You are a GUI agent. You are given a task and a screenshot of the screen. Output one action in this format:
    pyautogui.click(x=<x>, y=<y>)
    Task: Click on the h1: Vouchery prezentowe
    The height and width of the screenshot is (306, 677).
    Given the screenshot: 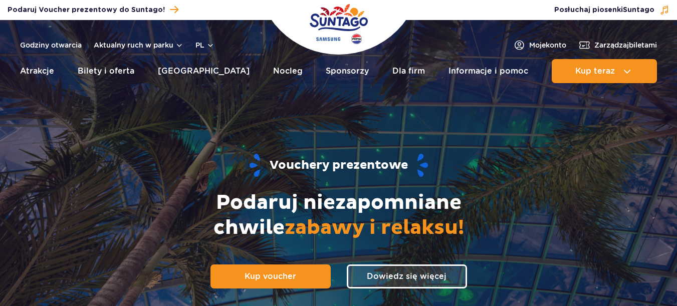 What is the action you would take?
    pyautogui.click(x=339, y=165)
    